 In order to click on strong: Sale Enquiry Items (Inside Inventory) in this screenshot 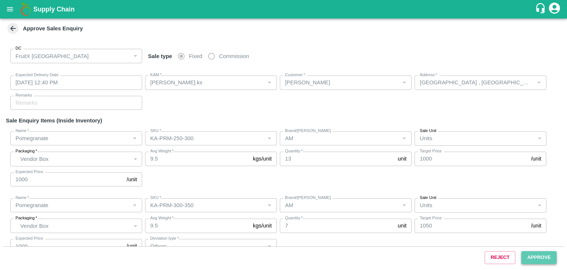, I will do `click(54, 120)`.